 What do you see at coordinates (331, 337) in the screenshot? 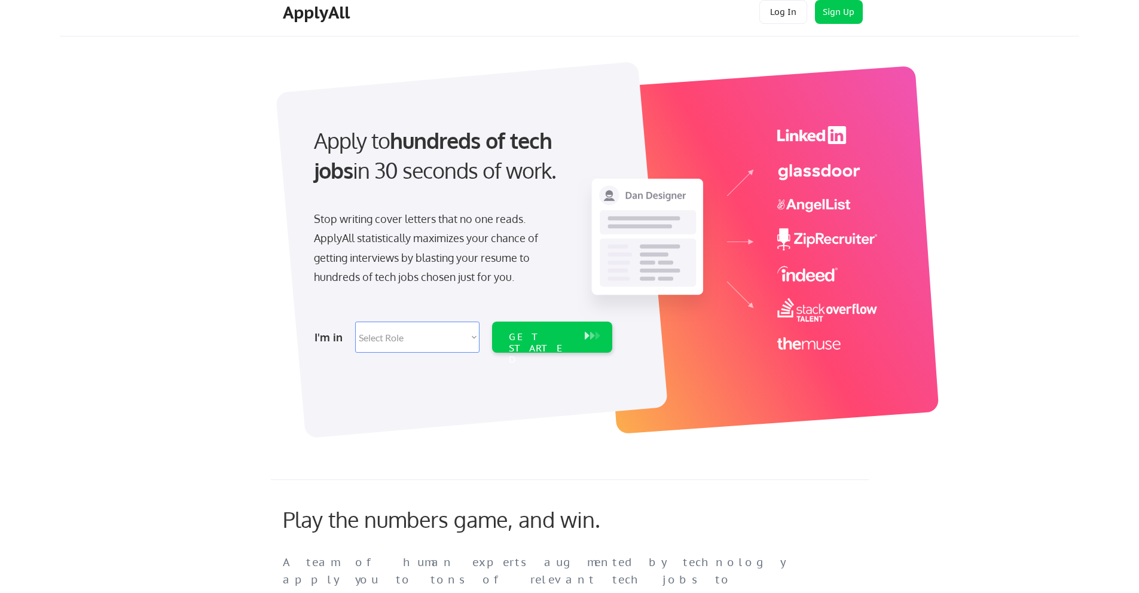
I see `div: I'm in` at bounding box center [331, 337].